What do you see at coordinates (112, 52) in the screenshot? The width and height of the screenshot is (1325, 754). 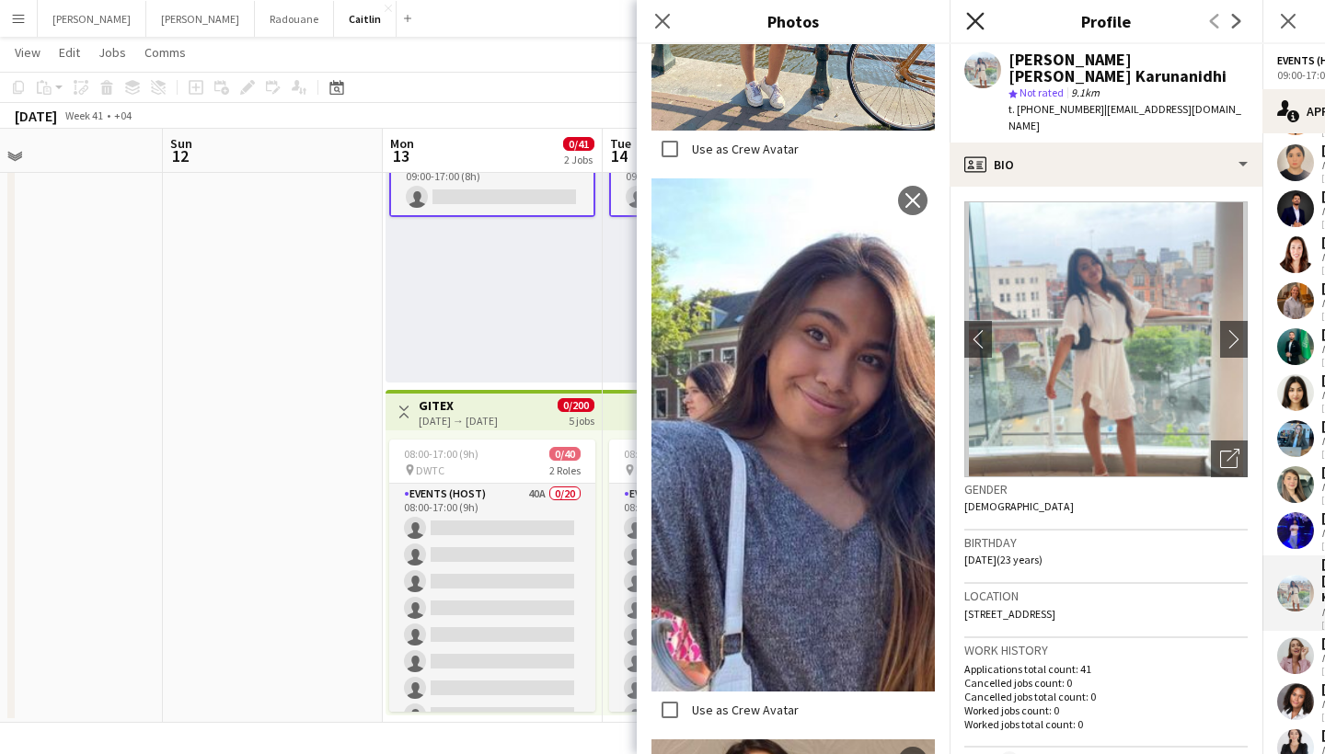 I see `span: Jobs` at bounding box center [112, 52].